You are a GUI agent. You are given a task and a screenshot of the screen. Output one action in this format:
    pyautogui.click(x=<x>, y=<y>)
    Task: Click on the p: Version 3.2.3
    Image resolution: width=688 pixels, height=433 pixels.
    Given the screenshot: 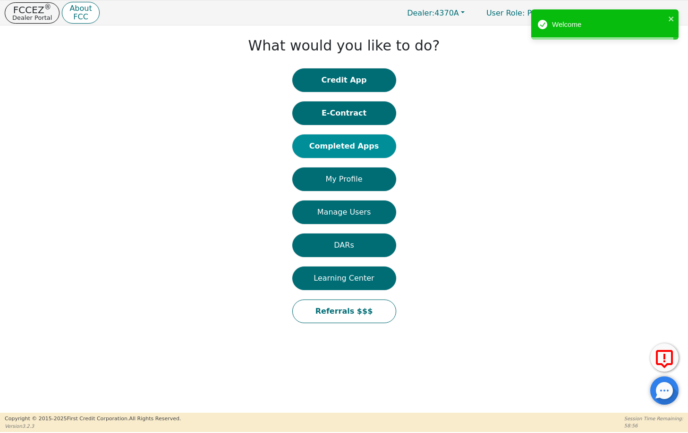 What is the action you would take?
    pyautogui.click(x=93, y=426)
    